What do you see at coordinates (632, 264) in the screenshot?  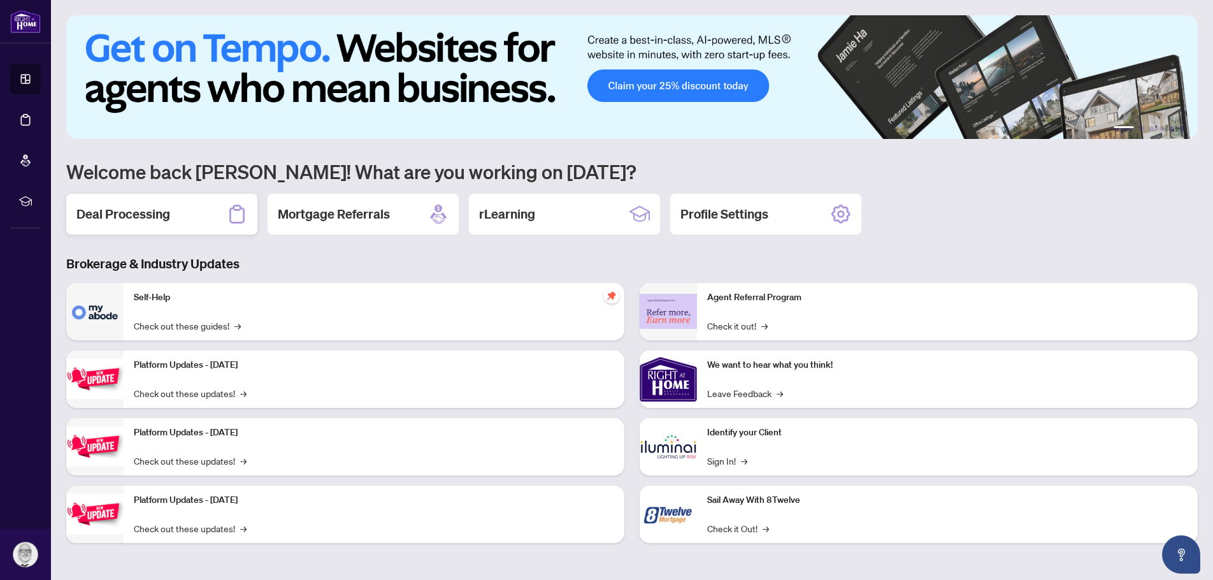 I see `h3: Brokerage & Industry Updates` at bounding box center [632, 264].